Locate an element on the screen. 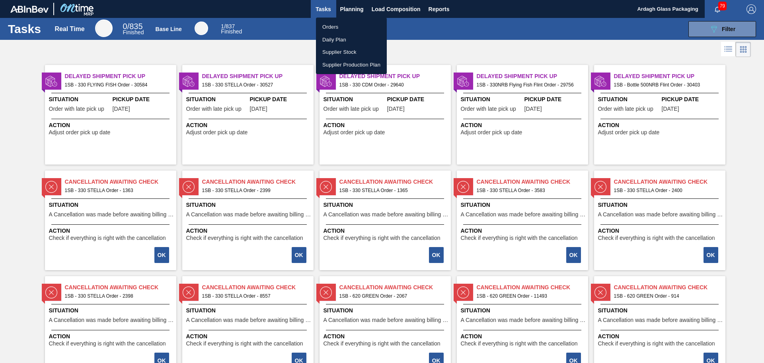  a: Daily Plan is located at coordinates (352, 40).